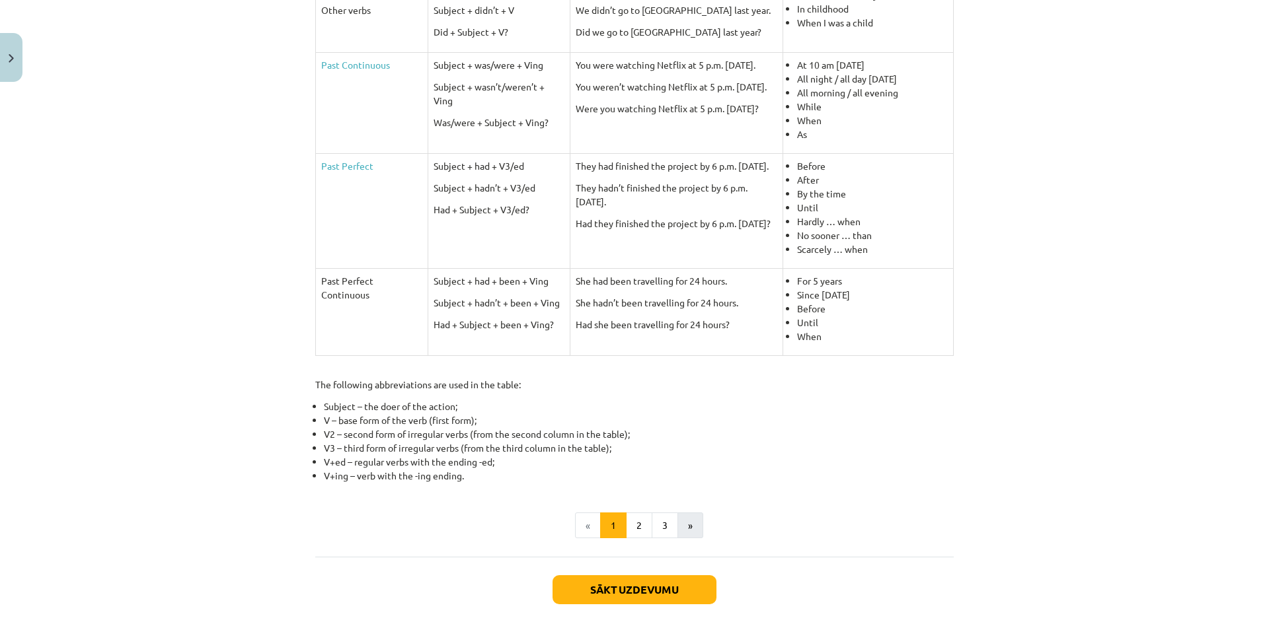 This screenshot has width=1269, height=624. I want to click on a: Past Continuous, so click(355, 65).